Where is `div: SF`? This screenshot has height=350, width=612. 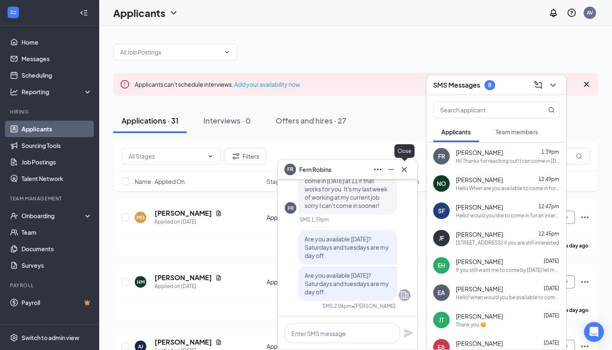 div: SF is located at coordinates (441, 211).